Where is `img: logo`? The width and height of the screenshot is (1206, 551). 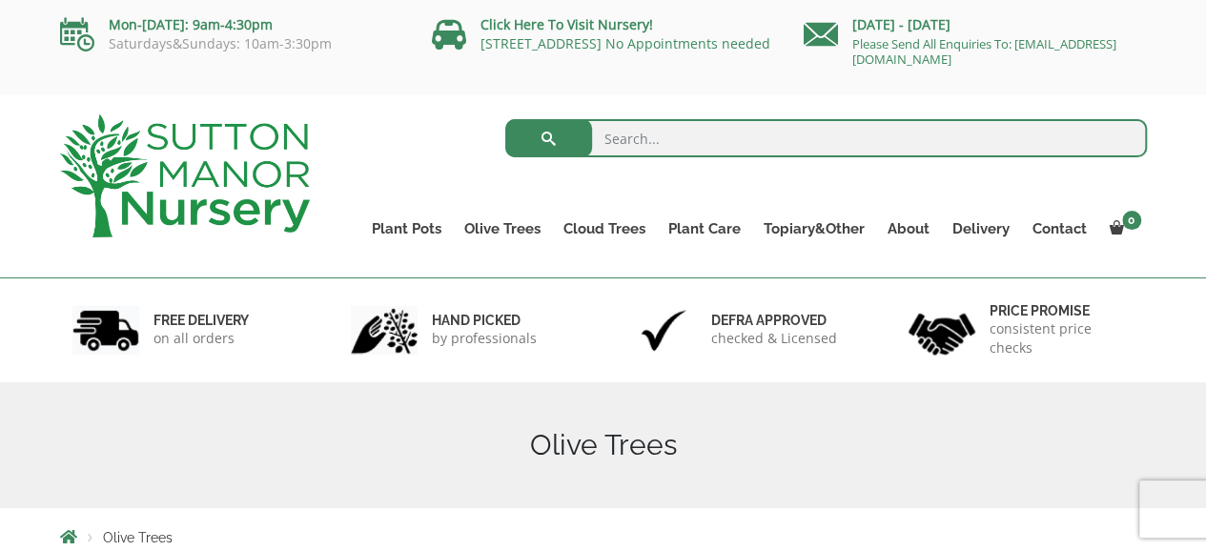 img: logo is located at coordinates (185, 175).